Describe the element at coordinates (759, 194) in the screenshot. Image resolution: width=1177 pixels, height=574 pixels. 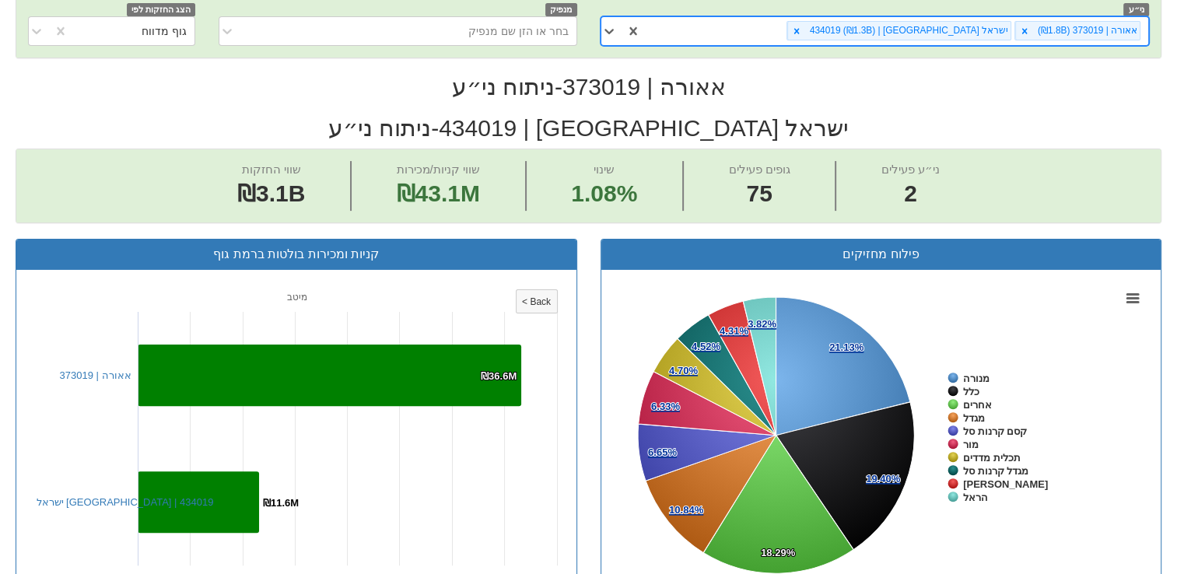
I see `span: 75` at that location.